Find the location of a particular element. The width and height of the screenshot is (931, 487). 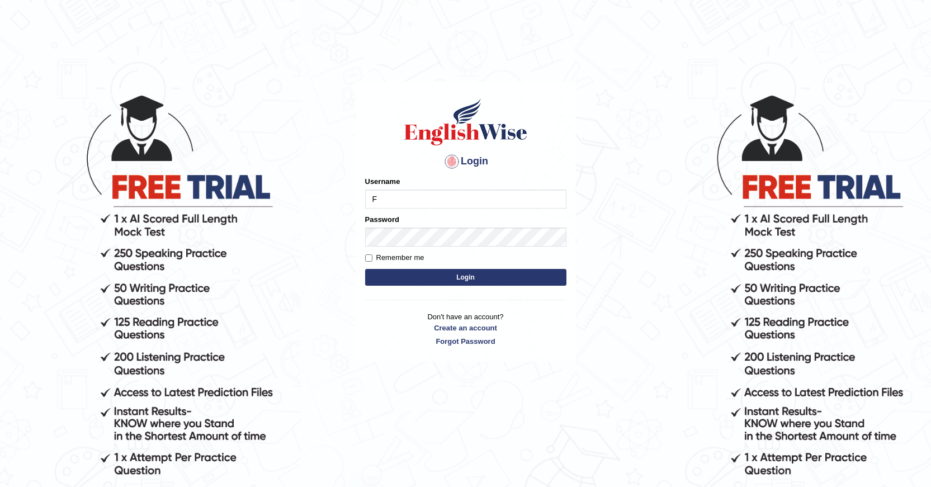

a: Forgot Password is located at coordinates (466, 341).